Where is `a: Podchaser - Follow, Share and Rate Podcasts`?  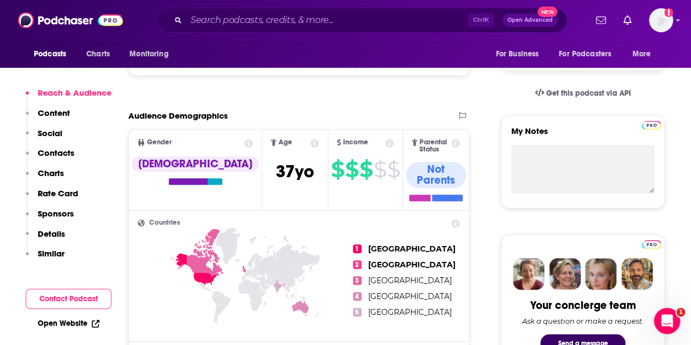
a: Podchaser - Follow, Share and Rate Podcasts is located at coordinates (70, 20).